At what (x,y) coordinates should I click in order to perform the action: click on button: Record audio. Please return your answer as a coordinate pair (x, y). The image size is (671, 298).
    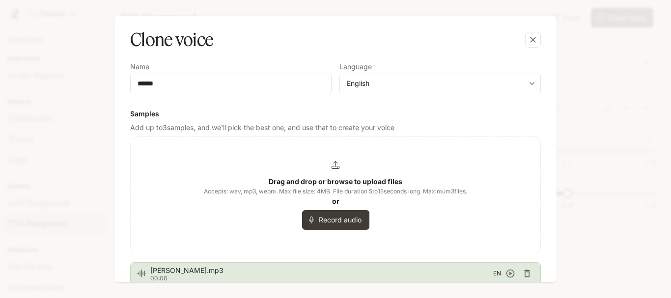
    Looking at the image, I should click on (335, 220).